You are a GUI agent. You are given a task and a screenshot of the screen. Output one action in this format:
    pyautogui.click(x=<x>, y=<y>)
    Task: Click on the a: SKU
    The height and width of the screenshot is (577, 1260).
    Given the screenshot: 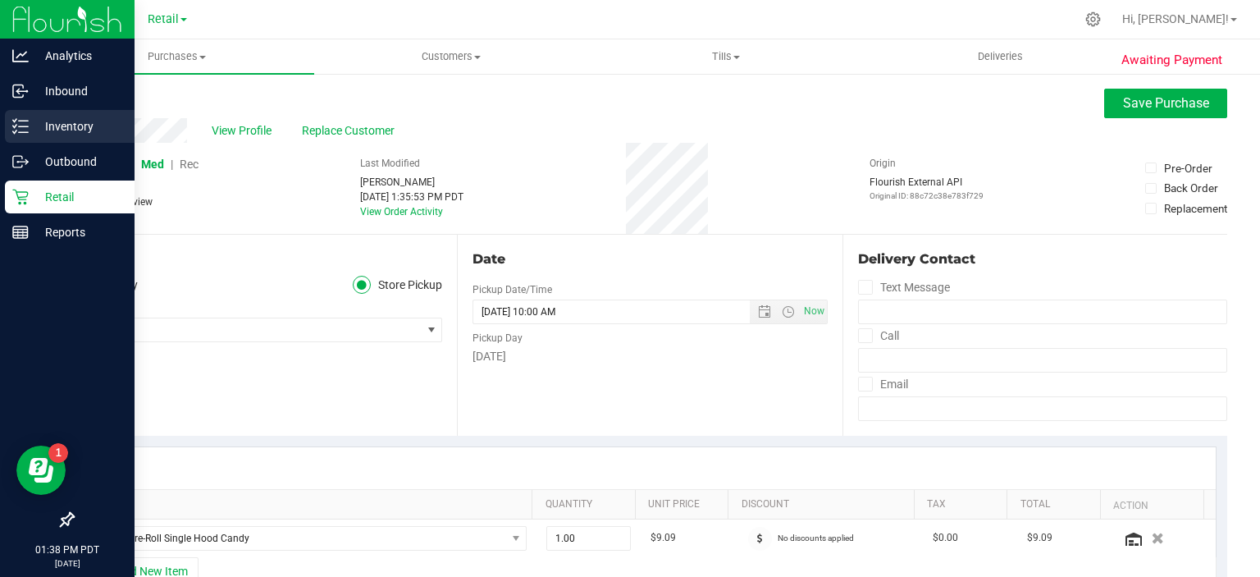 What is the action you would take?
    pyautogui.click(x=311, y=504)
    